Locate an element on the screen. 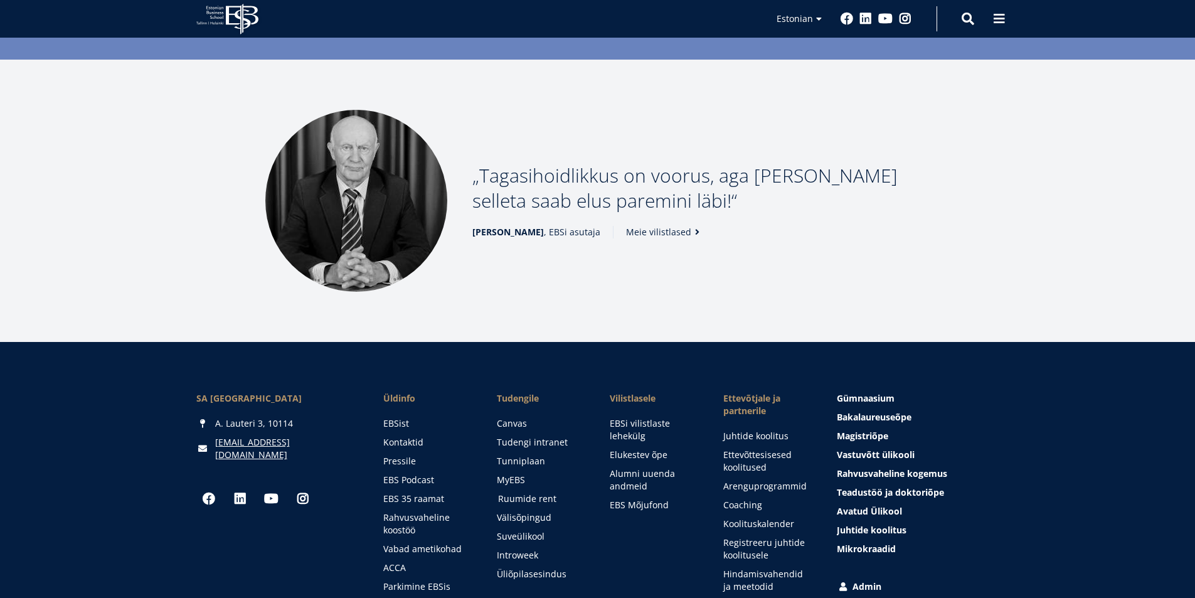  a: MyEBS is located at coordinates (541, 480).